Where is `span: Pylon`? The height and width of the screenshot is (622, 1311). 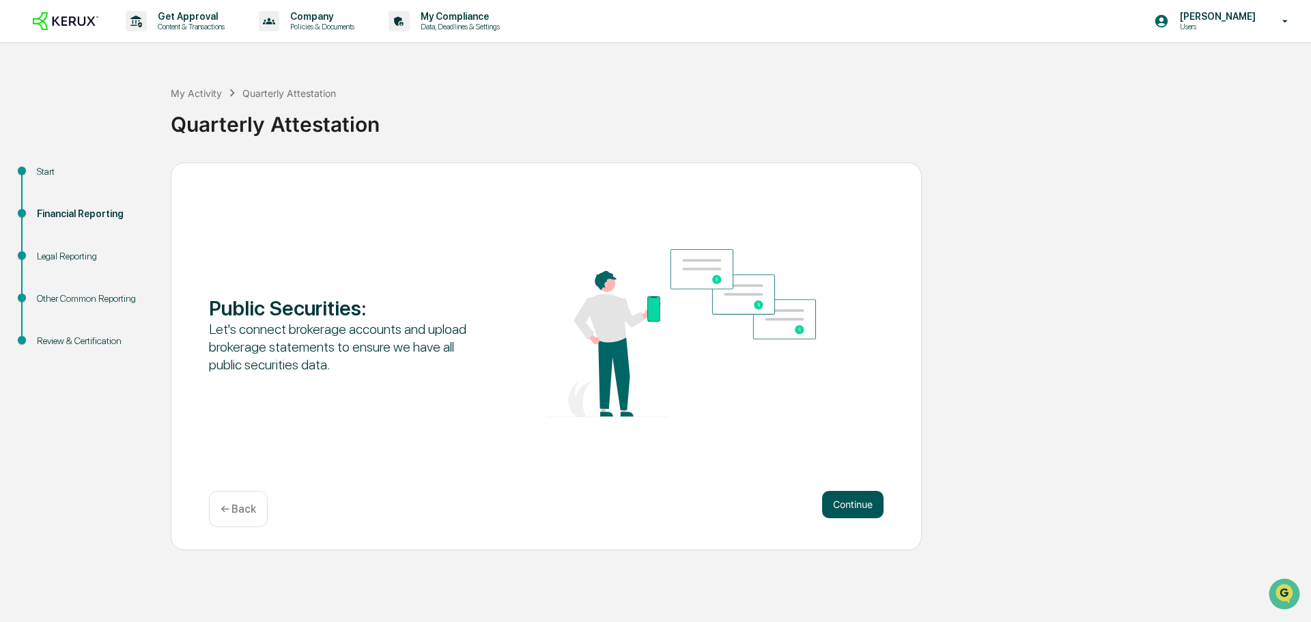 span: Pylon is located at coordinates (150, 236).